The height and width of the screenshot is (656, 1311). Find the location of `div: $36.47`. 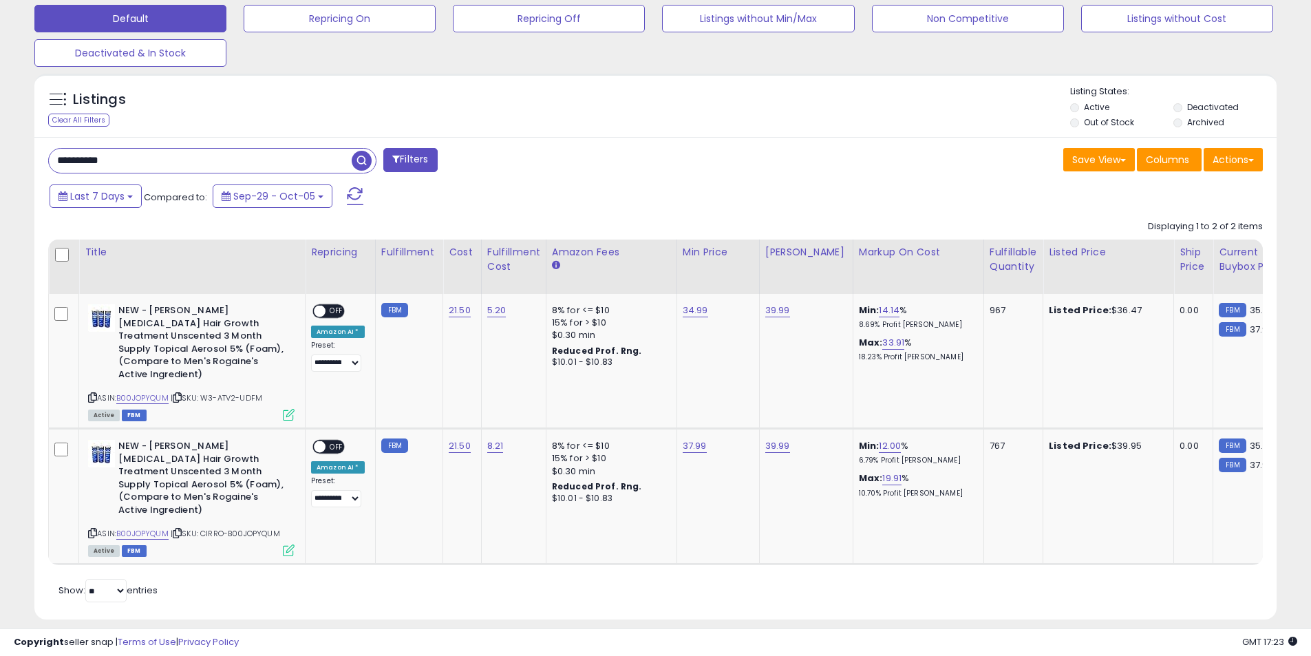

div: $36.47 is located at coordinates (1106, 310).